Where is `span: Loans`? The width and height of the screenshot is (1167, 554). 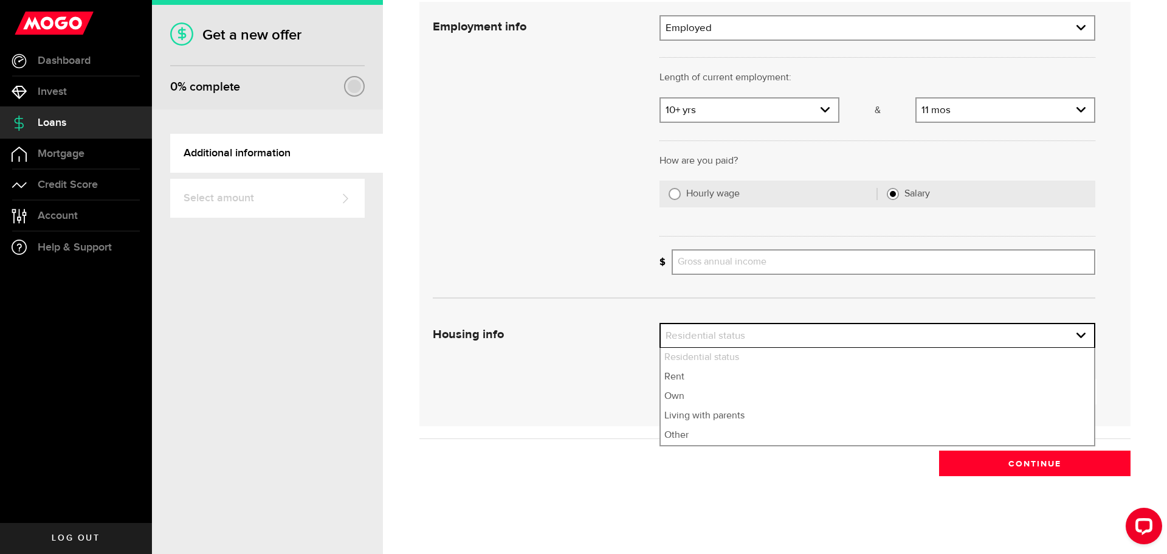 span: Loans is located at coordinates (52, 123).